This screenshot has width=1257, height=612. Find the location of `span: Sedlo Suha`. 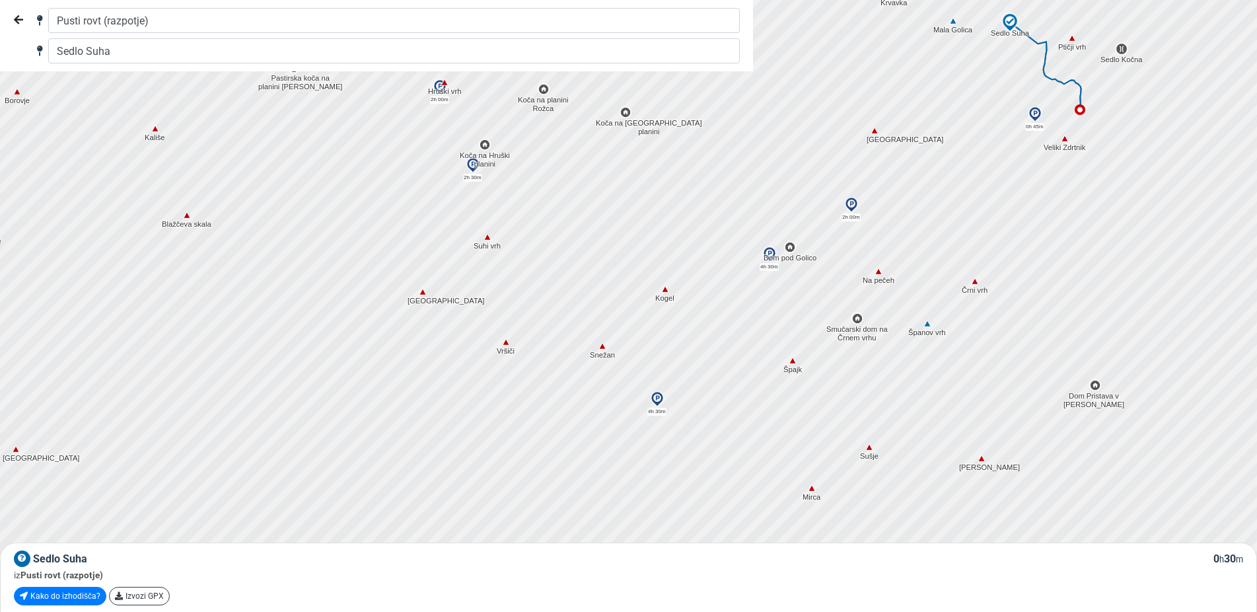

span: Sedlo Suha is located at coordinates (60, 558).